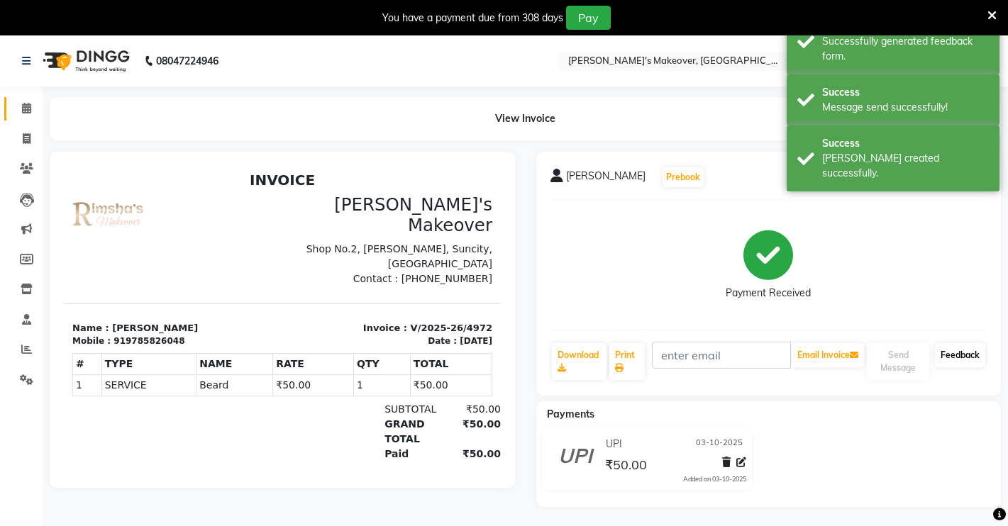 This screenshot has height=526, width=1008. Describe the element at coordinates (960, 355) in the screenshot. I see `a: Feedback` at that location.